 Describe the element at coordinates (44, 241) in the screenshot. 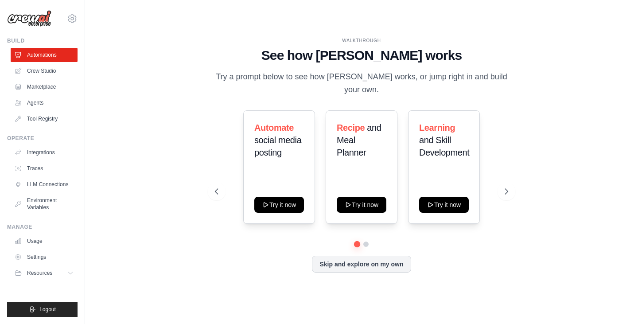

I see `a: Usage` at that location.